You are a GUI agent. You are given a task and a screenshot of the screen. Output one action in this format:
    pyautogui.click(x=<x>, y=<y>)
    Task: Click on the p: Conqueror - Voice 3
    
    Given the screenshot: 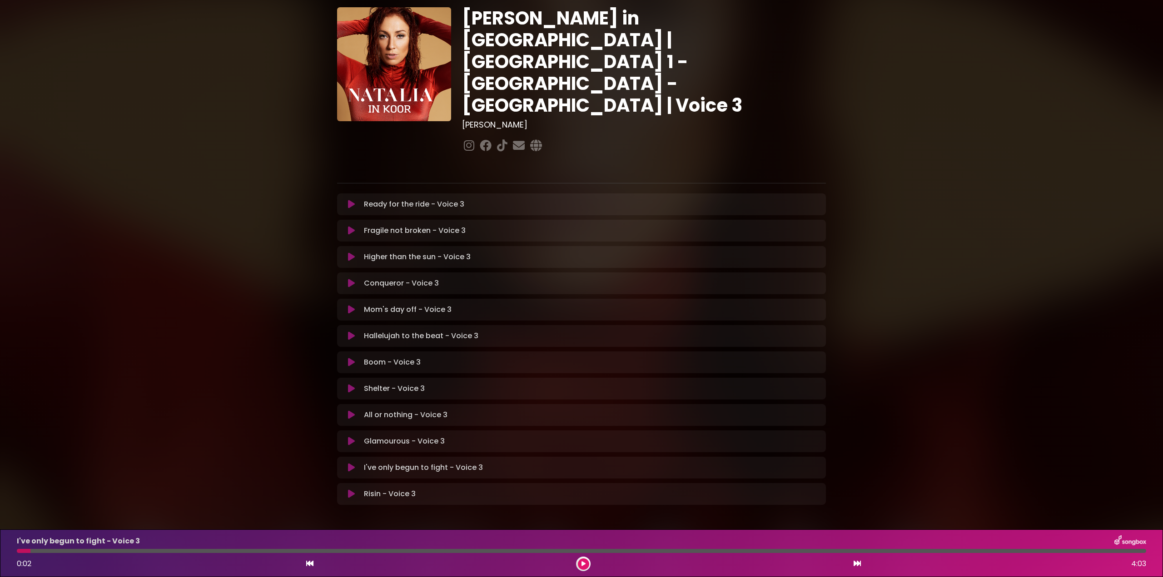 What is the action you would take?
    pyautogui.click(x=401, y=283)
    